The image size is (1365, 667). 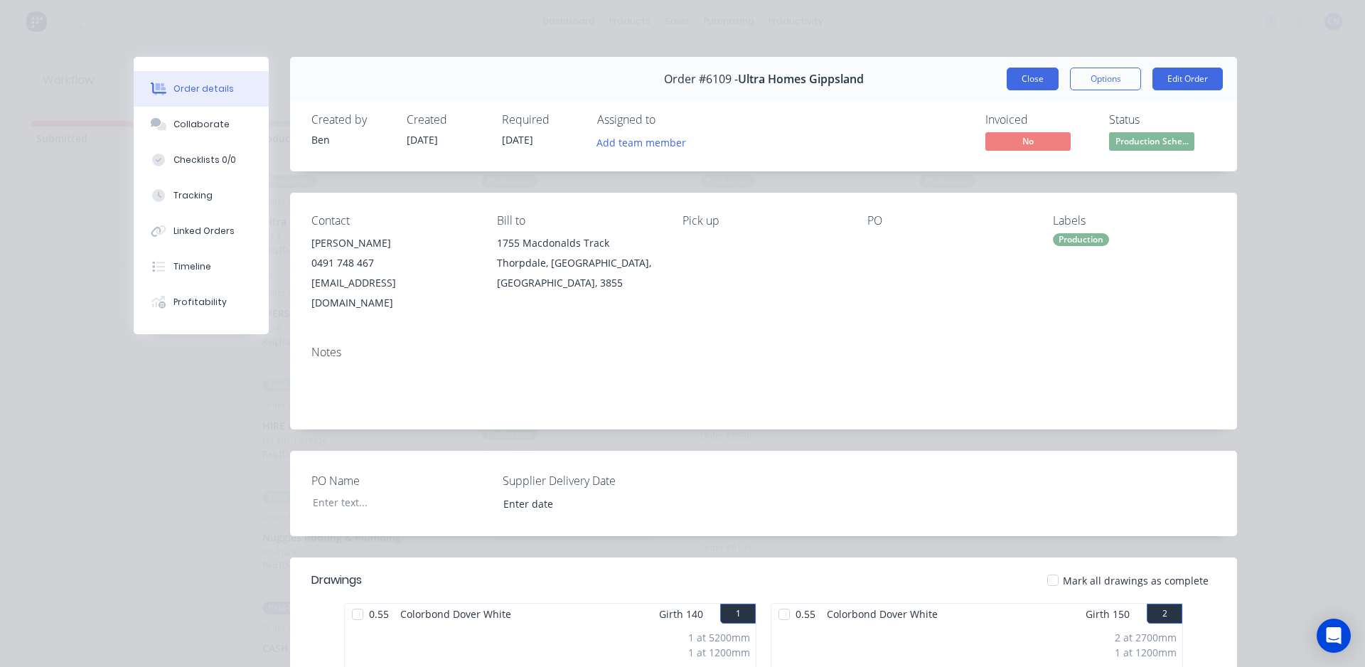 What do you see at coordinates (668, 119) in the screenshot?
I see `div: Assigned to` at bounding box center [668, 119].